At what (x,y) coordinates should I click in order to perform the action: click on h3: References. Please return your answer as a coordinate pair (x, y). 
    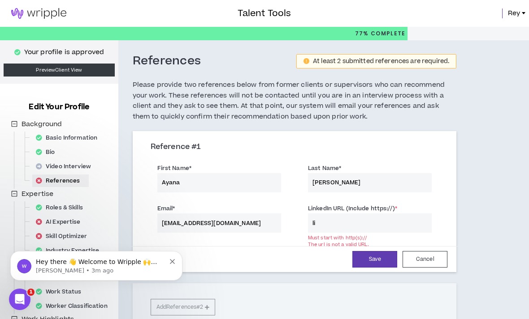
    Looking at the image, I should click on (167, 61).